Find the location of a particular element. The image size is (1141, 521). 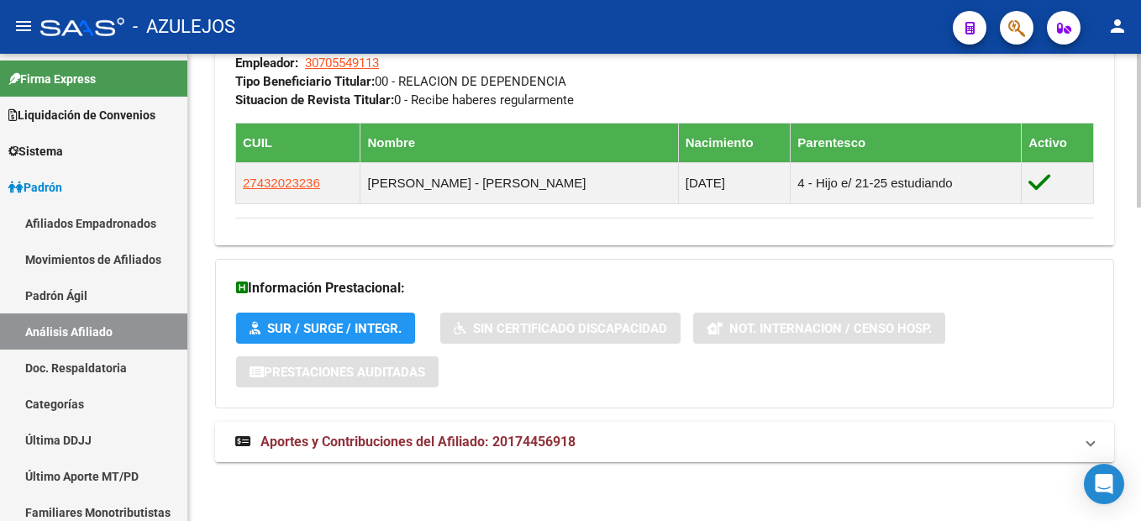

mat-expansion-panel-header: Aportes y Contribuciones del Afiliado: 20174456918 is located at coordinates (665, 442).